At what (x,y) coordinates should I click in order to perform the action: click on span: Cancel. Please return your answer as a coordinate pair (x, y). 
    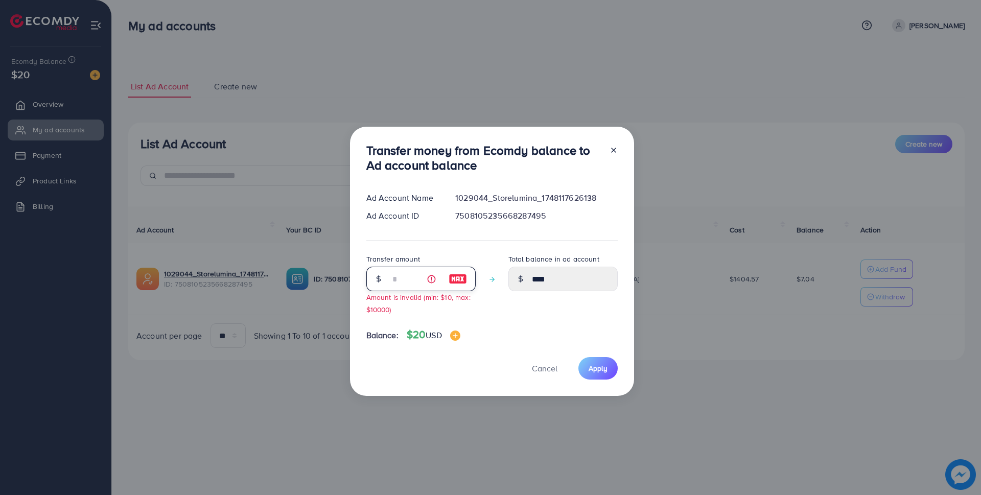
    Looking at the image, I should click on (545, 368).